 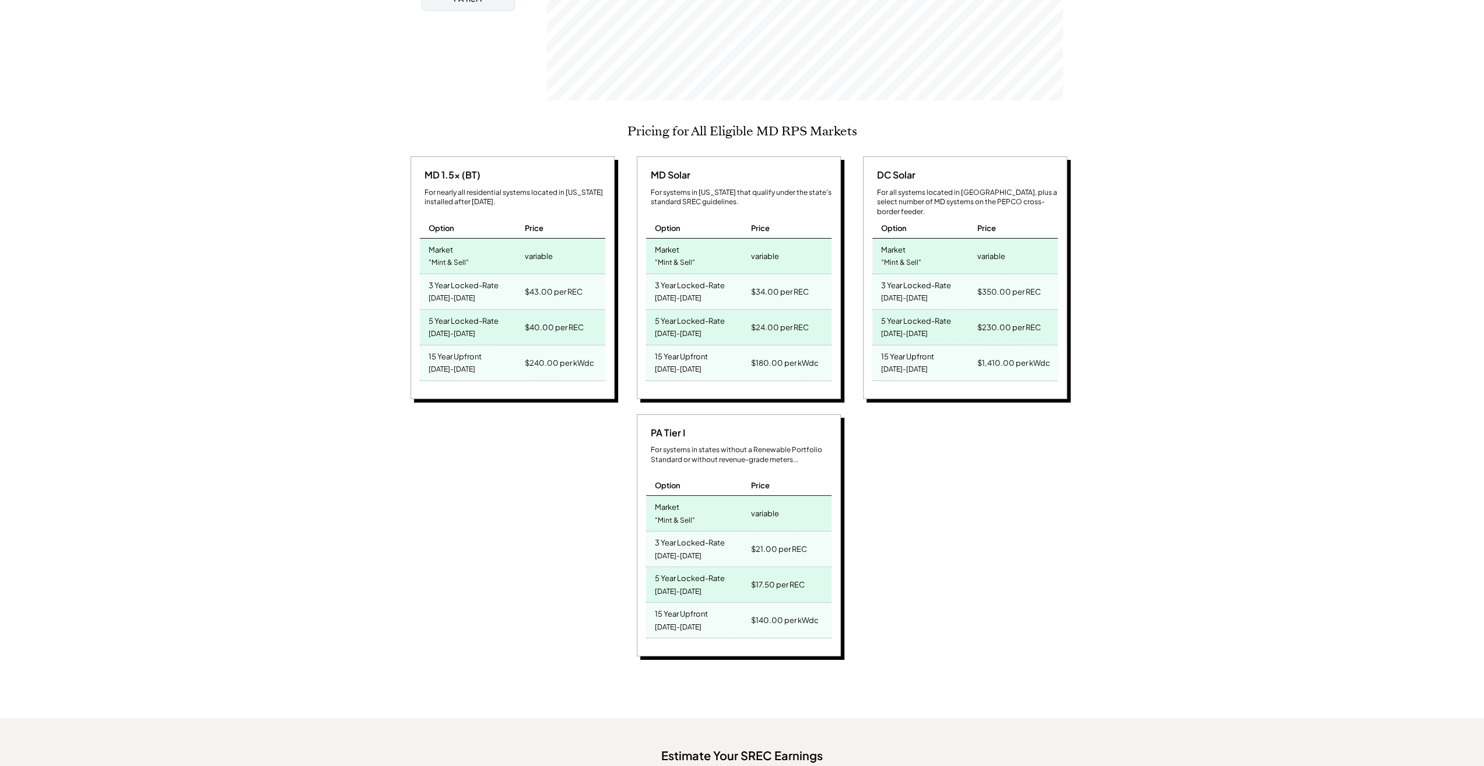 I want to click on div: $34.00 per REC, so click(x=779, y=292).